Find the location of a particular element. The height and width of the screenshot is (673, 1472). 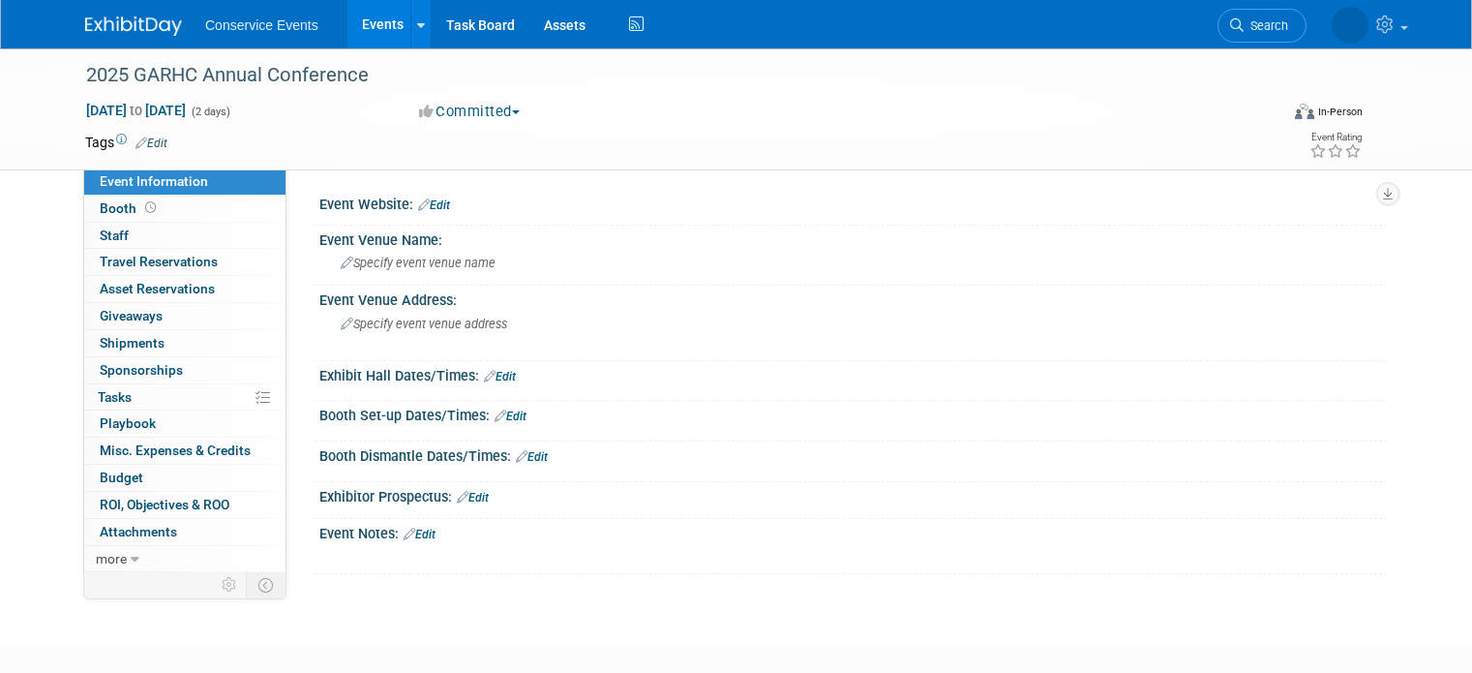

a: Attachments is located at coordinates (185, 531).